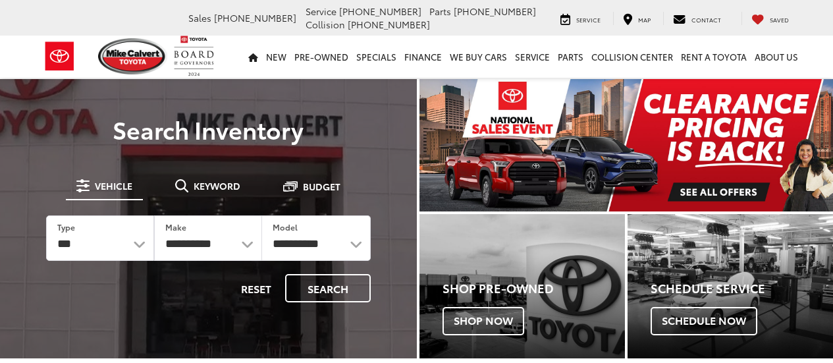 Image resolution: width=833 pixels, height=363 pixels. I want to click on span: Map, so click(644, 19).